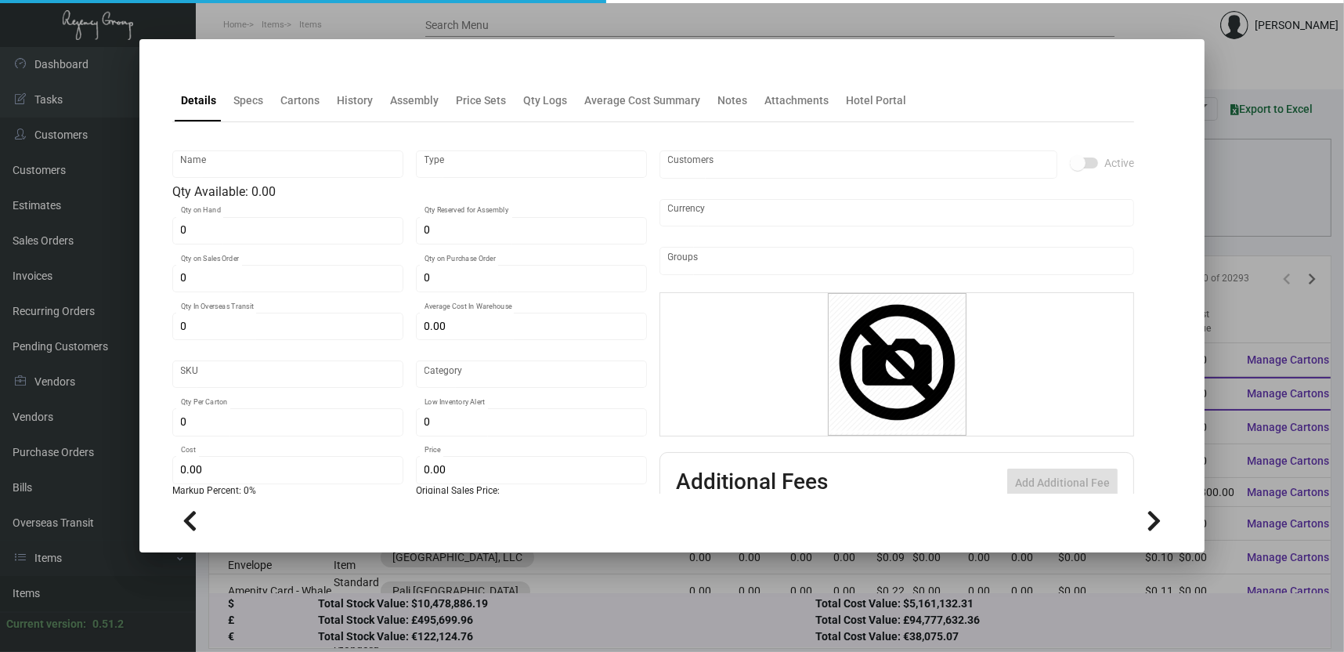 Image resolution: width=1344 pixels, height=652 pixels. I want to click on div: Price Sets, so click(481, 100).